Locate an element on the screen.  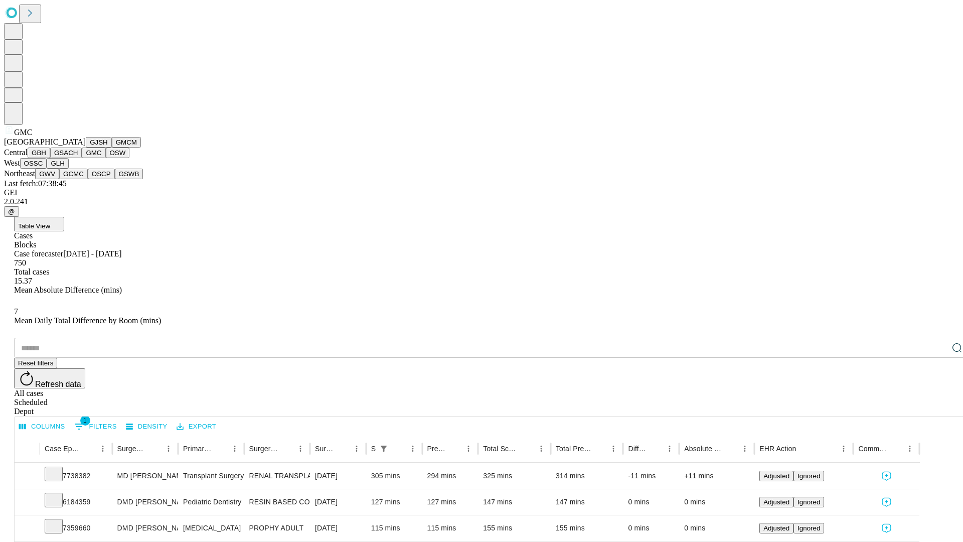
div: 147 mins is located at coordinates (514, 502).